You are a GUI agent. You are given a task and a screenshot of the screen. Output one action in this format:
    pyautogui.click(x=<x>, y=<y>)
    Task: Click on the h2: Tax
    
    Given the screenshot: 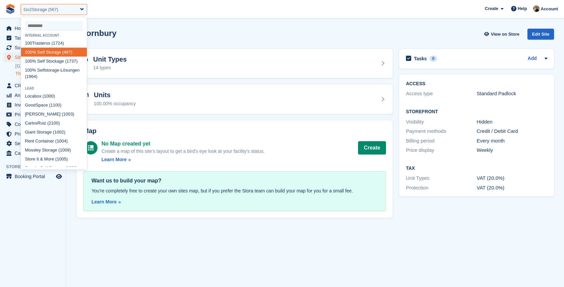 What is the action you would take?
    pyautogui.click(x=476, y=168)
    